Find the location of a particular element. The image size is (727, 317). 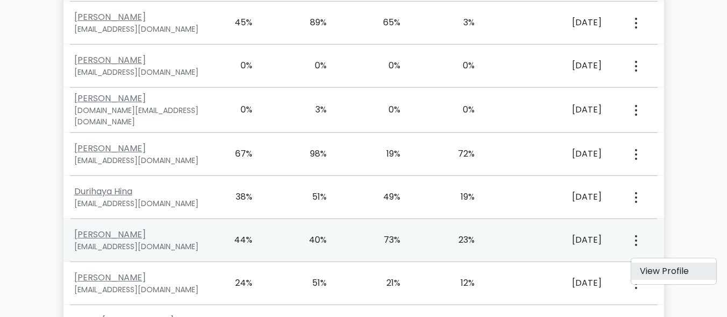

div: 38% is located at coordinates (237, 197).